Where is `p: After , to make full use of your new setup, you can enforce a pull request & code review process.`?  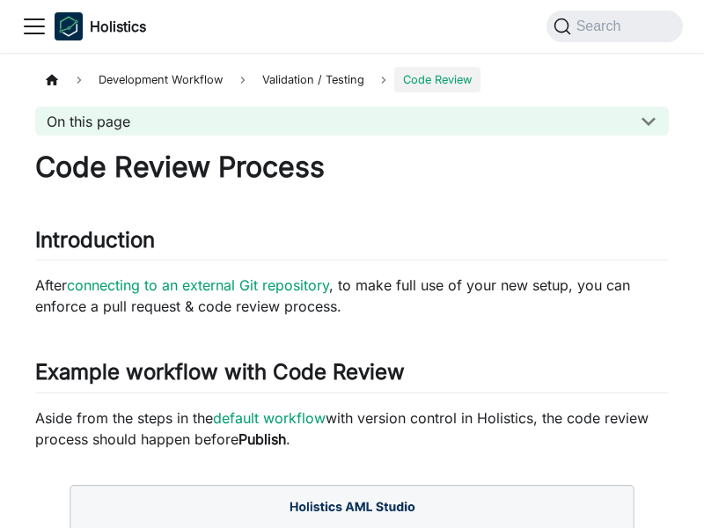
p: After , to make full use of your new setup, you can enforce a pull request & code review process. is located at coordinates (352, 295).